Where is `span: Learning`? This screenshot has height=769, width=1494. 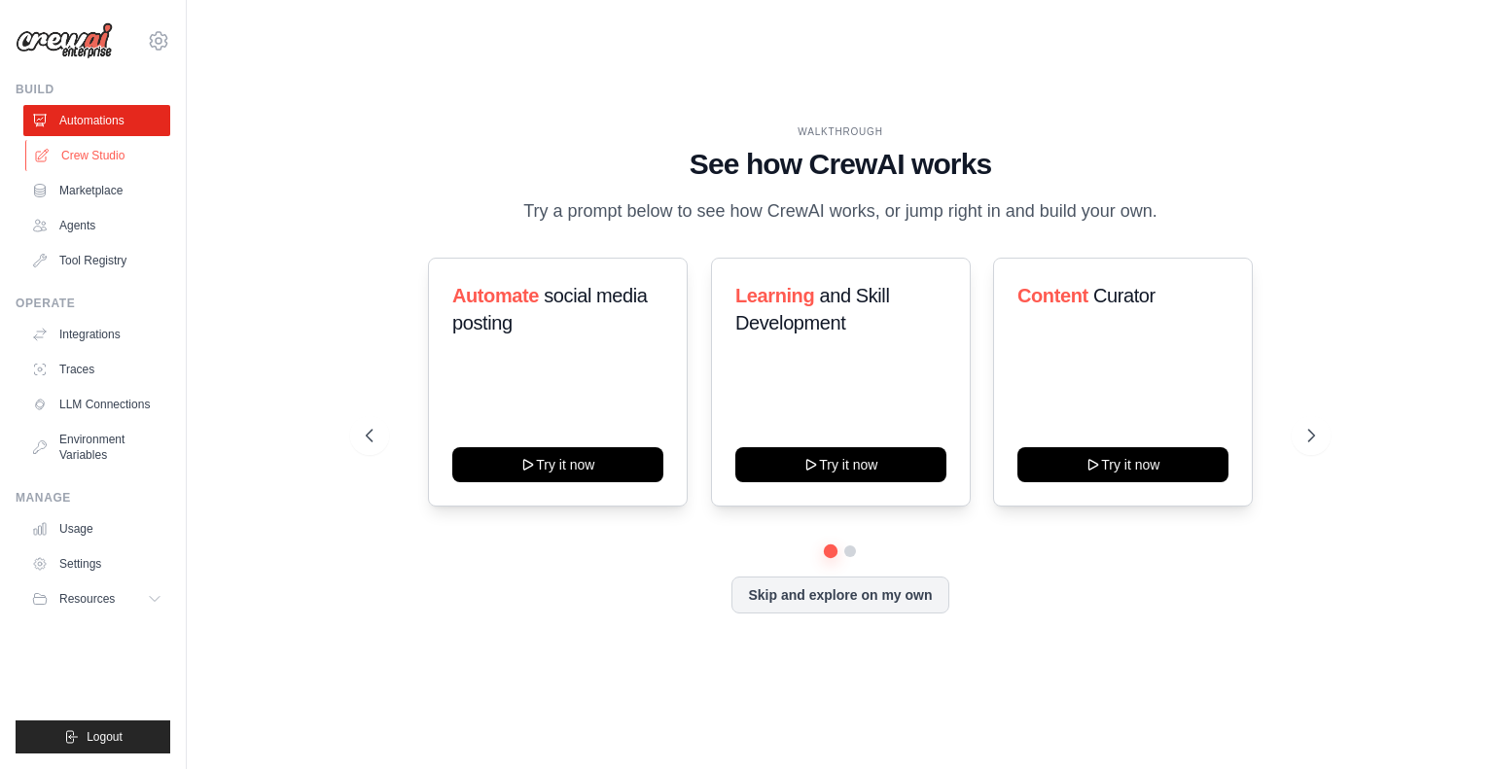
span: Learning is located at coordinates (774, 296).